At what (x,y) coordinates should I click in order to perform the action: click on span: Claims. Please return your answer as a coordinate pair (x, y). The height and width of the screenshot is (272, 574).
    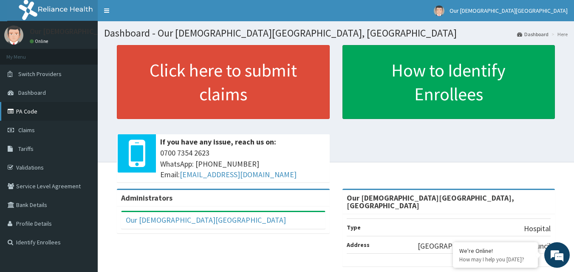
    Looking at the image, I should click on (26, 130).